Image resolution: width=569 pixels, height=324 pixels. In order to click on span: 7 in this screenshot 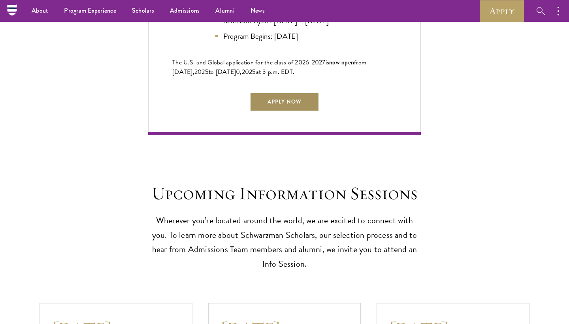, I will do `click(324, 62)`.